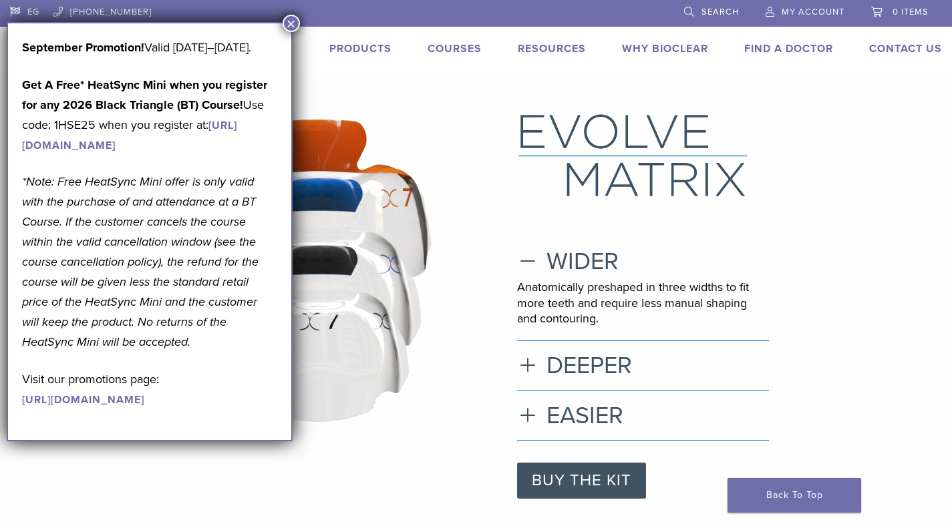  I want to click on a: Contact Us, so click(905, 49).